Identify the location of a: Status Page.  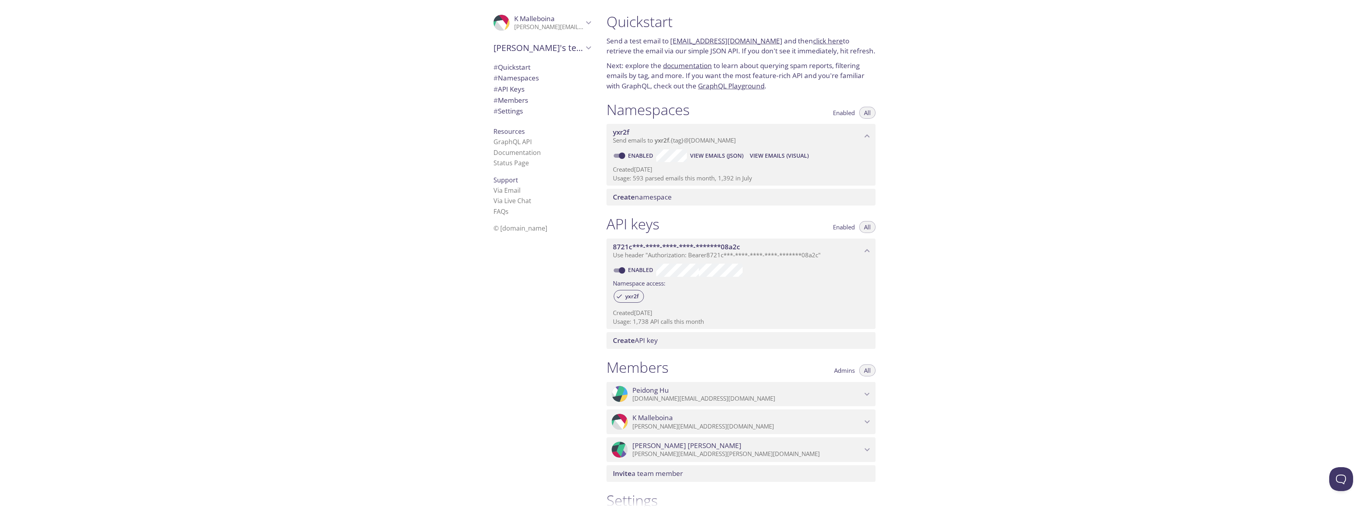
(511, 163).